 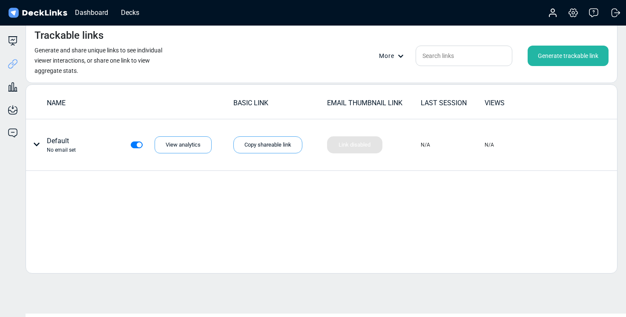 What do you see at coordinates (568, 56) in the screenshot?
I see `div: Generate trackable link` at bounding box center [568, 56].